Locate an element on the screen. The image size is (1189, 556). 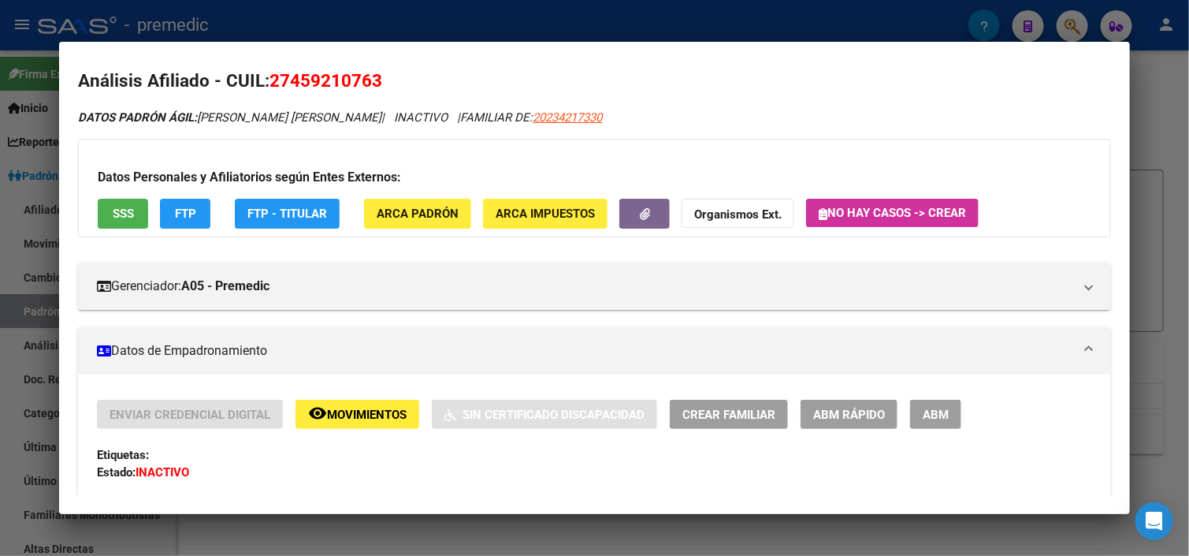
span: ARCA Impuestos is located at coordinates (545, 214).